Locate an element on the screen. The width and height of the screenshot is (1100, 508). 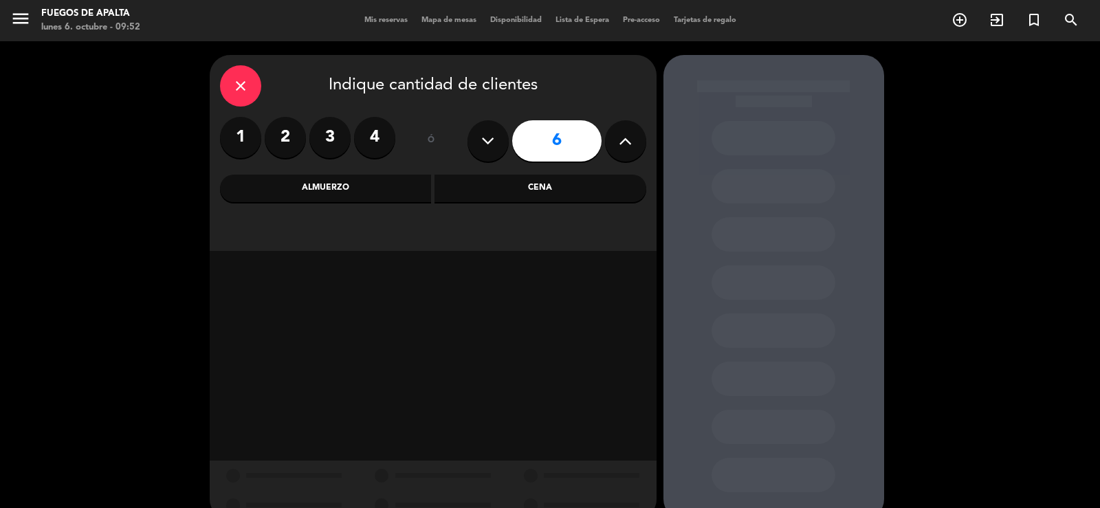
label: 1 is located at coordinates (241, 138).